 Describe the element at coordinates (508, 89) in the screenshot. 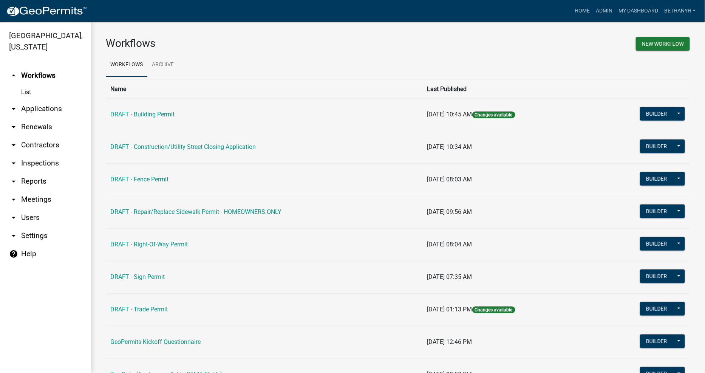

I see `th: Last Published` at that location.